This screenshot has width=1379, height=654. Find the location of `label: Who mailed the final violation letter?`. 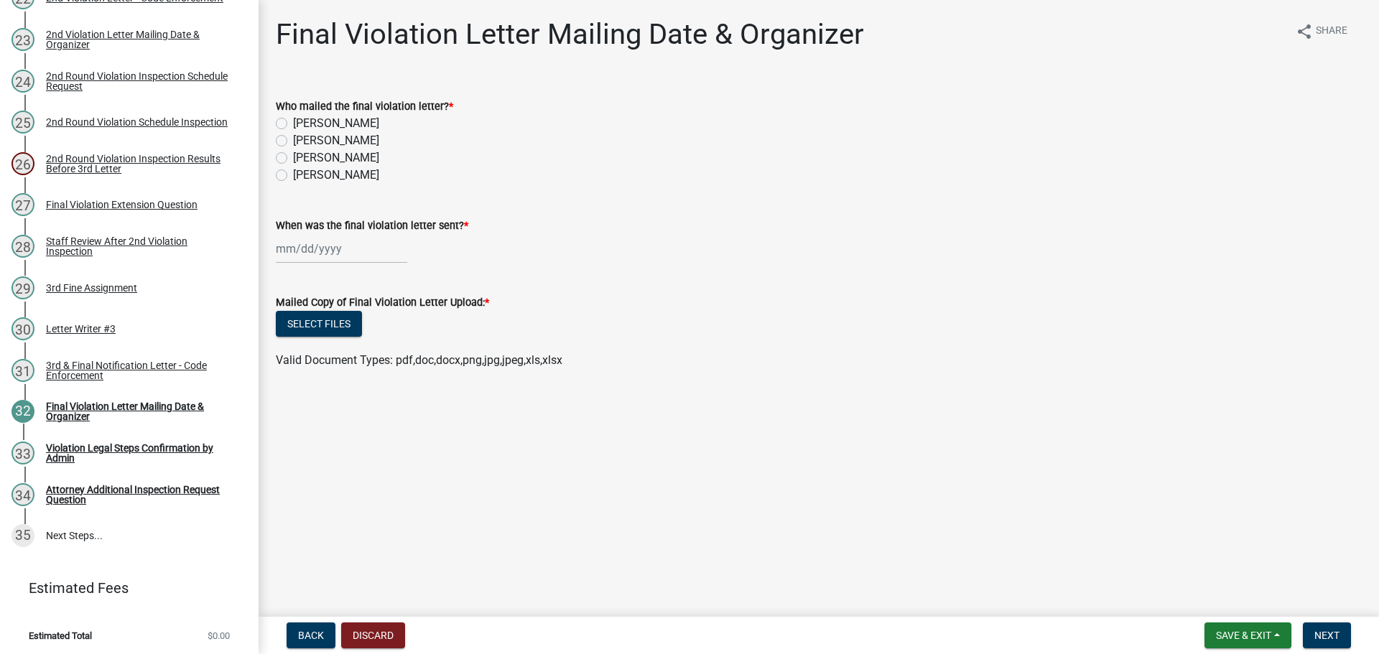

label: Who mailed the final violation letter? is located at coordinates (364, 107).